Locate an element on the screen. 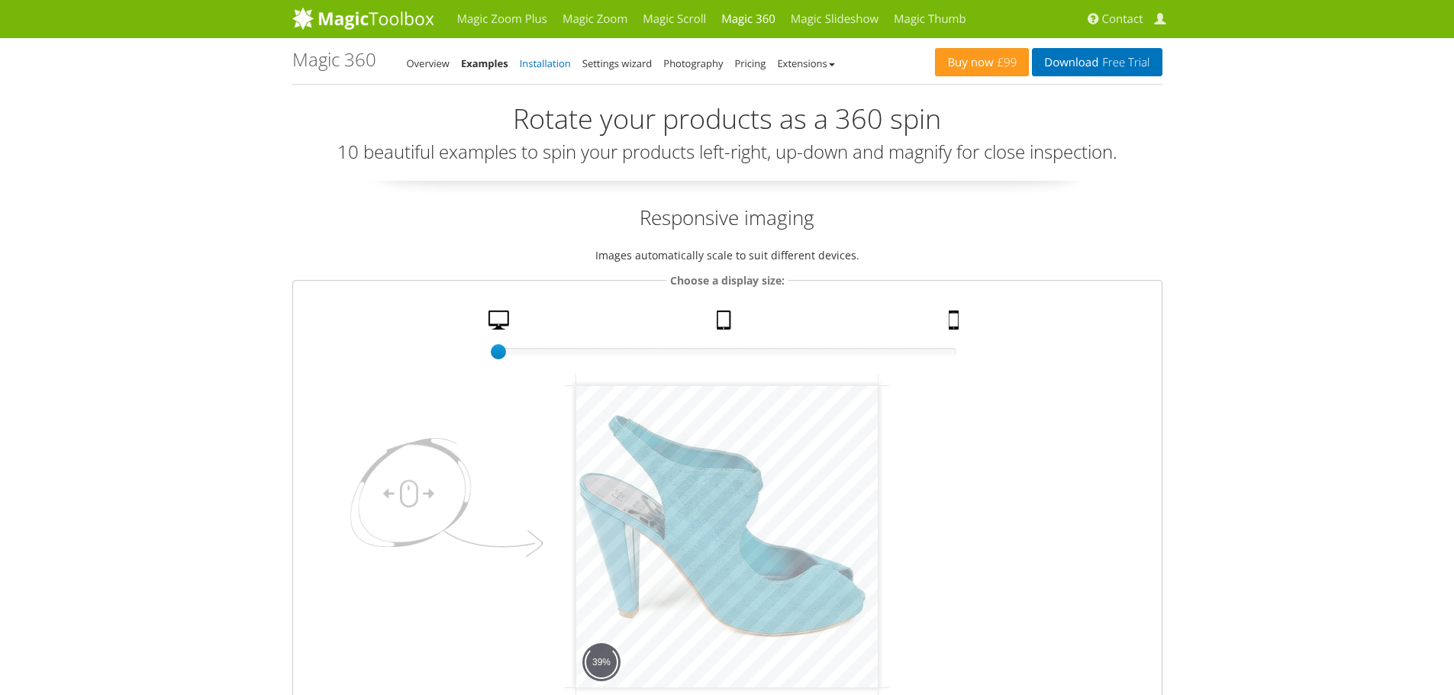  a: Installation is located at coordinates (545, 63).